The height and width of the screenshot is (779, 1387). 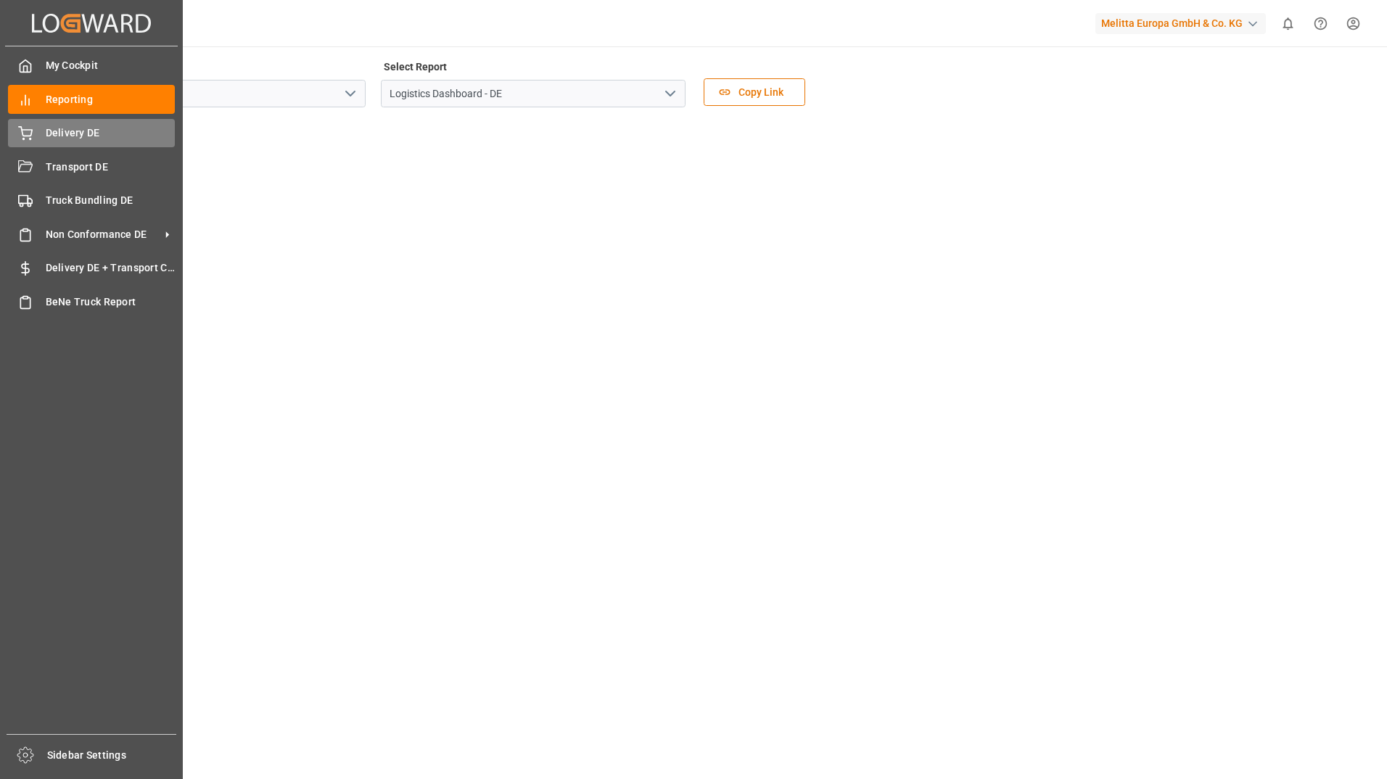 I want to click on a: Delivery DE, so click(x=91, y=133).